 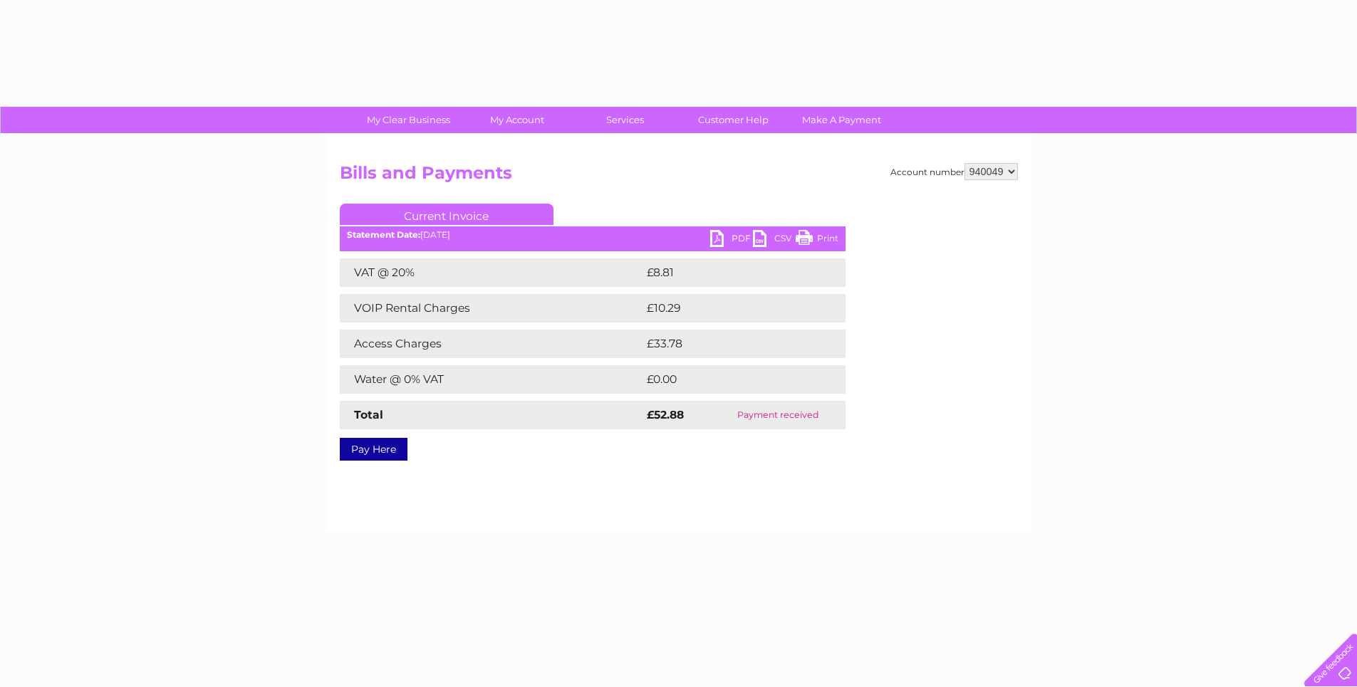 What do you see at coordinates (492, 344) in the screenshot?
I see `td: Access Charges` at bounding box center [492, 344].